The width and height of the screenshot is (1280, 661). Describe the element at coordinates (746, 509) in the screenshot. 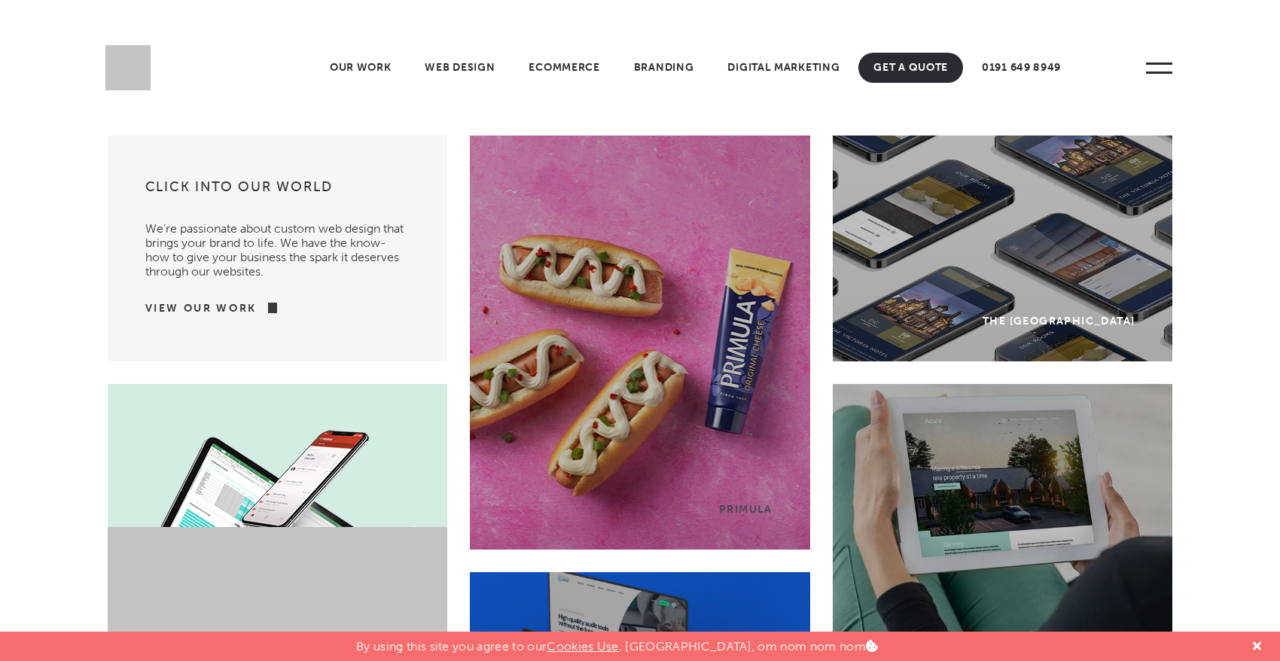

I see `div: Primula` at that location.